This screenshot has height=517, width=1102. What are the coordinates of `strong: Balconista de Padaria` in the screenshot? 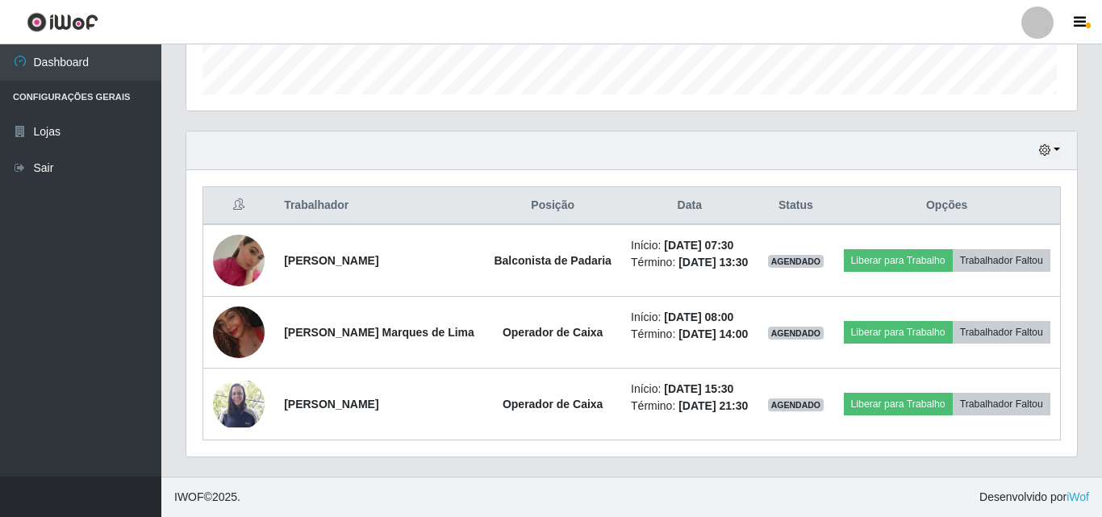 It's located at (553, 261).